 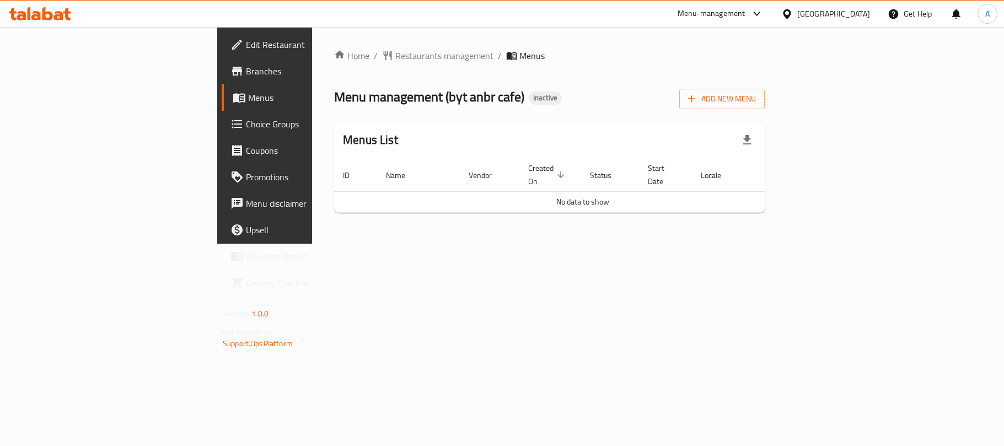 What do you see at coordinates (303, 124) in the screenshot?
I see `a: Choice Groups` at bounding box center [303, 124].